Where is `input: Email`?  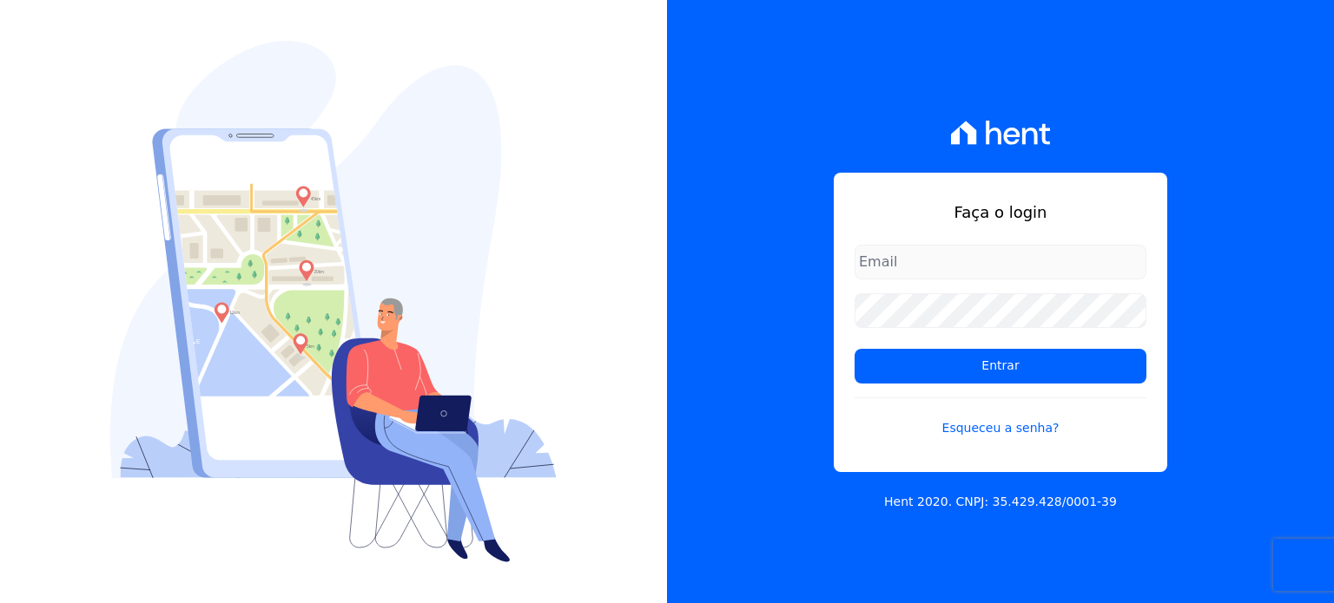
input: Email is located at coordinates (1000, 262).